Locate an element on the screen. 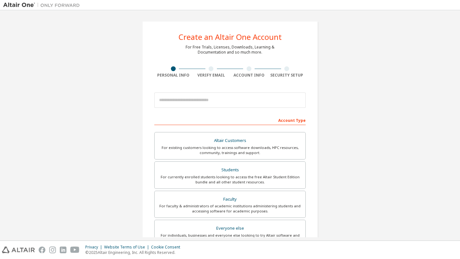 This screenshot has height=259, width=460. div: Privacy is located at coordinates (94, 247).